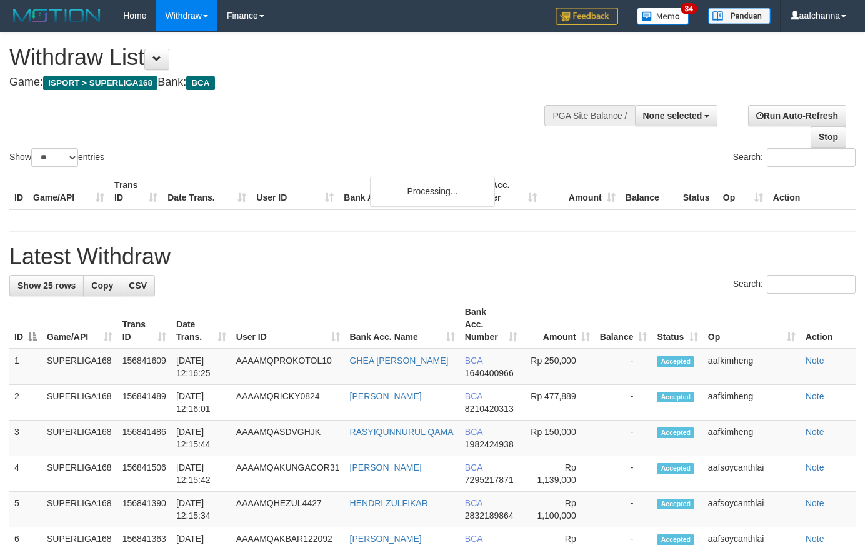 The width and height of the screenshot is (865, 545). I want to click on th: Op: activate to sort column ascending, so click(752, 325).